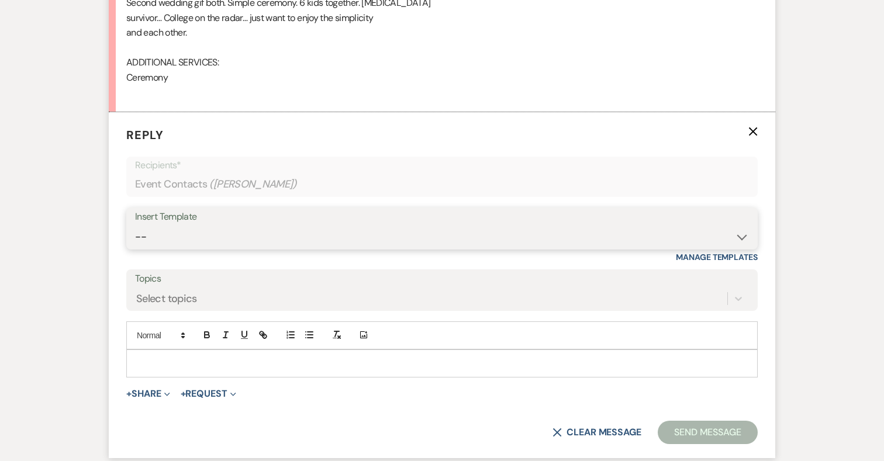 The width and height of the screenshot is (884, 461). What do you see at coordinates (167, 298) in the screenshot?
I see `div: Select topics` at bounding box center [167, 298].